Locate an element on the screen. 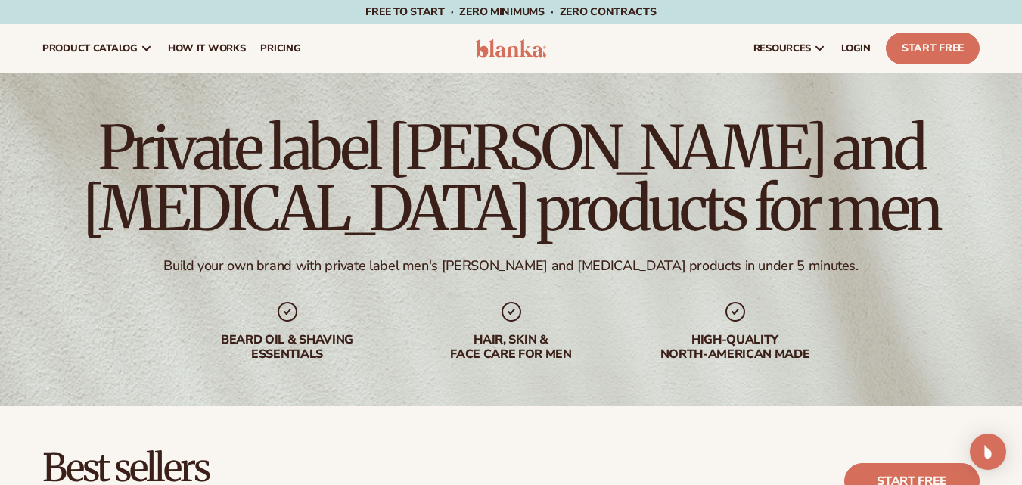  div: hair, skin & face care for men is located at coordinates (511, 347).